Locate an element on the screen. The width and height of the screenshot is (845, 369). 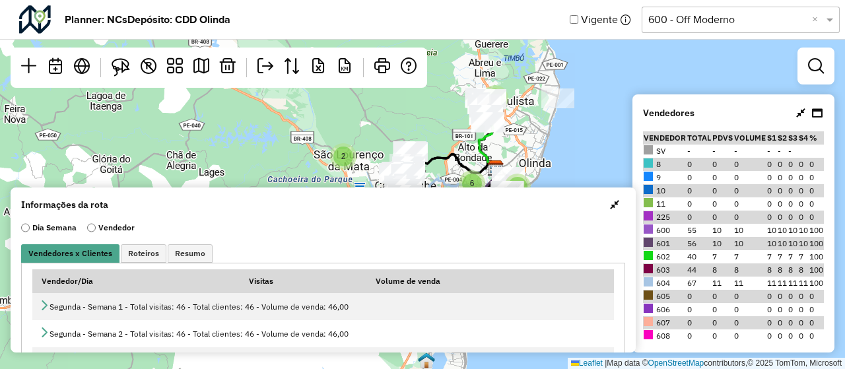
a: Exportar frequência em lote is located at coordinates (318, 67).